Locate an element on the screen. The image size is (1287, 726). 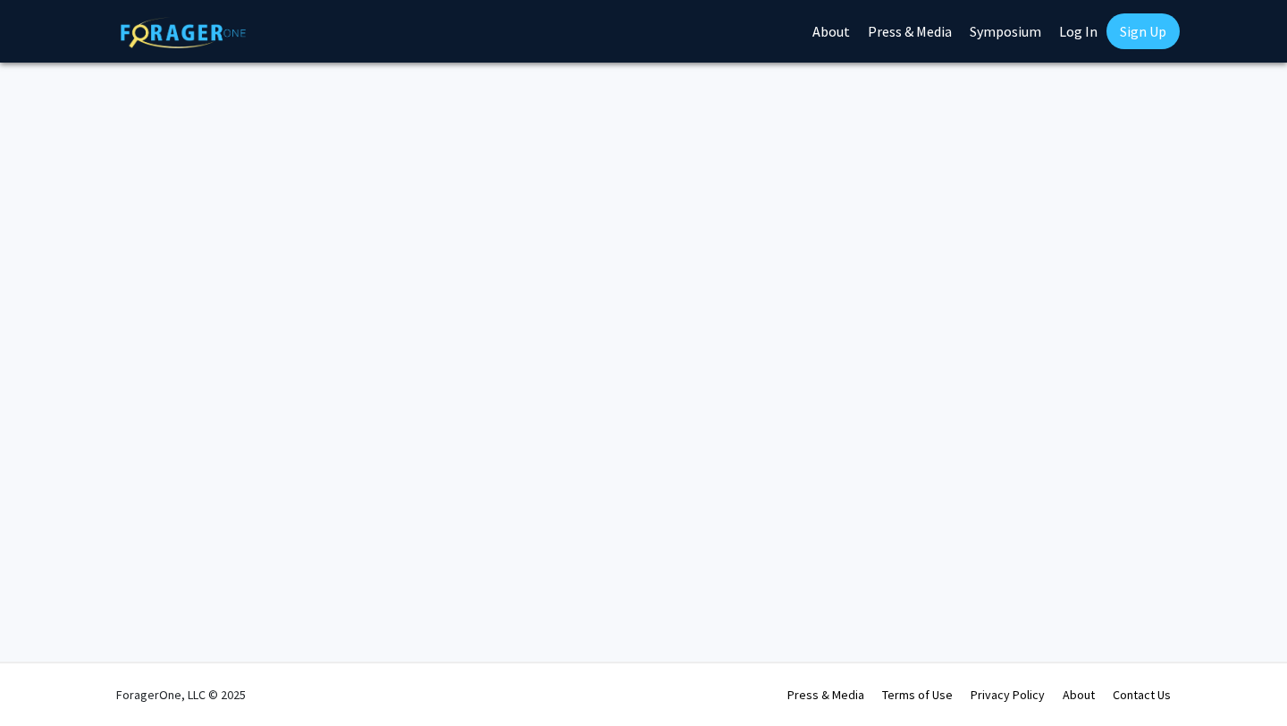
img: ForagerOne Logo is located at coordinates (183, 32).